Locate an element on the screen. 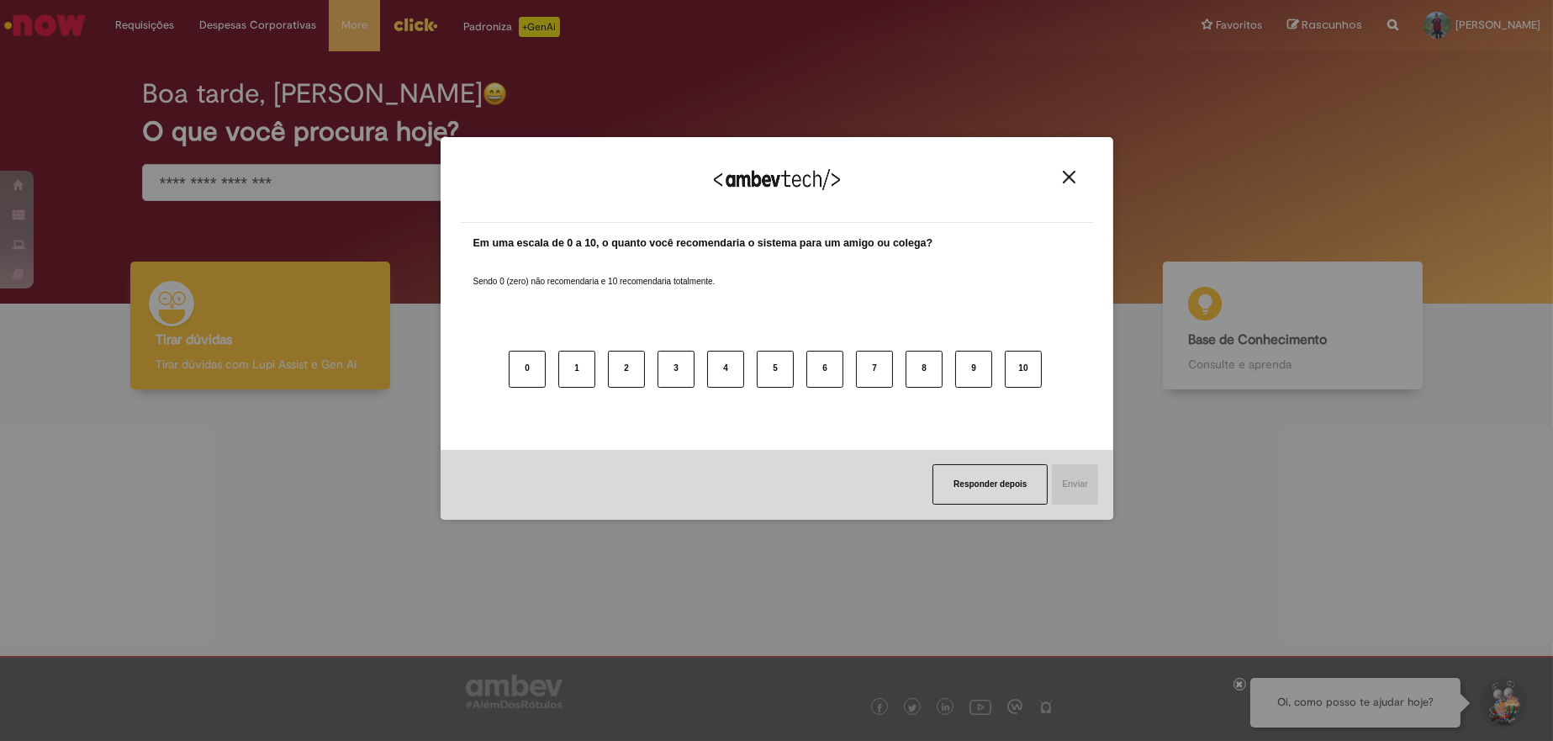 This screenshot has width=1553, height=741. button: 7 is located at coordinates (875, 369).